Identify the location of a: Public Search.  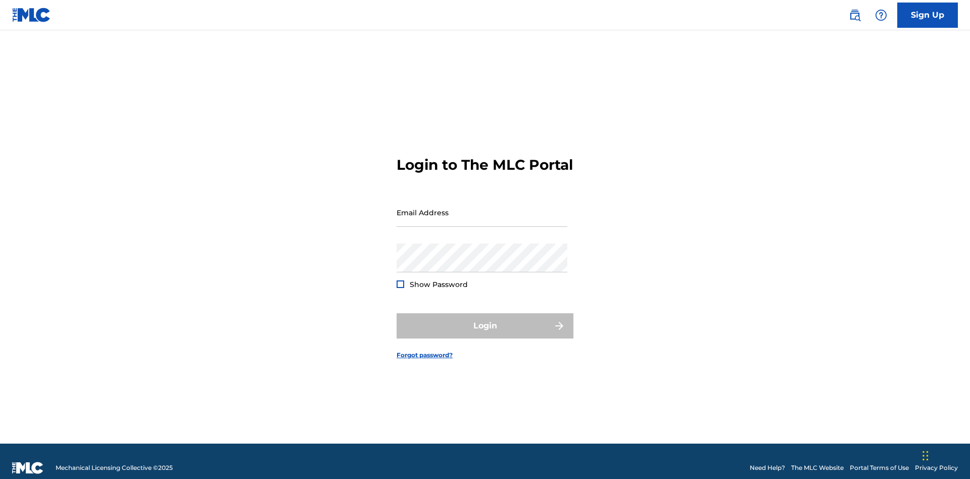
(855, 15).